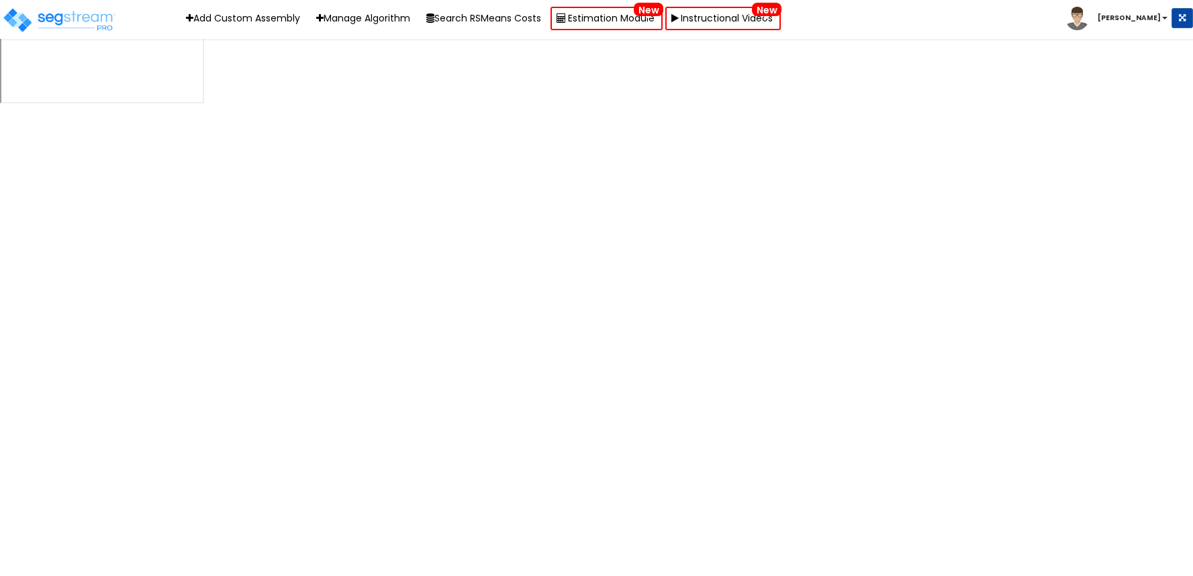  I want to click on a: Manage Algorithm, so click(363, 18).